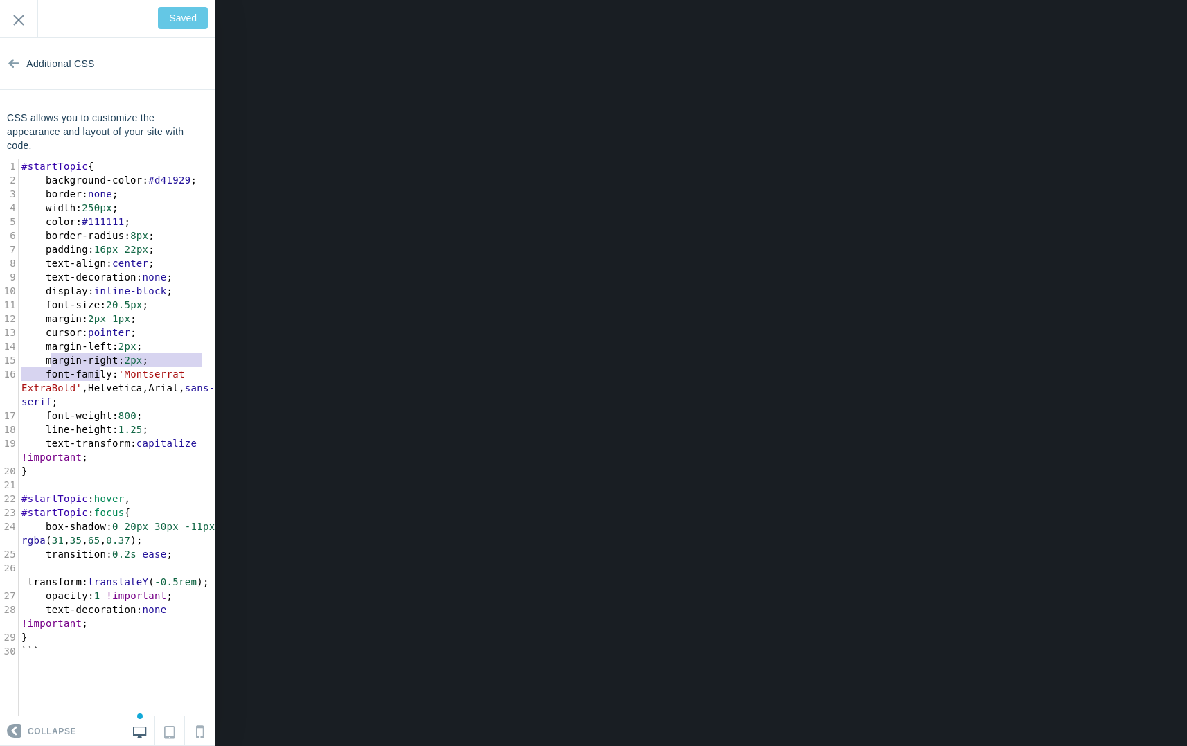 This screenshot has width=1187, height=746. I want to click on span: 16px, so click(106, 249).